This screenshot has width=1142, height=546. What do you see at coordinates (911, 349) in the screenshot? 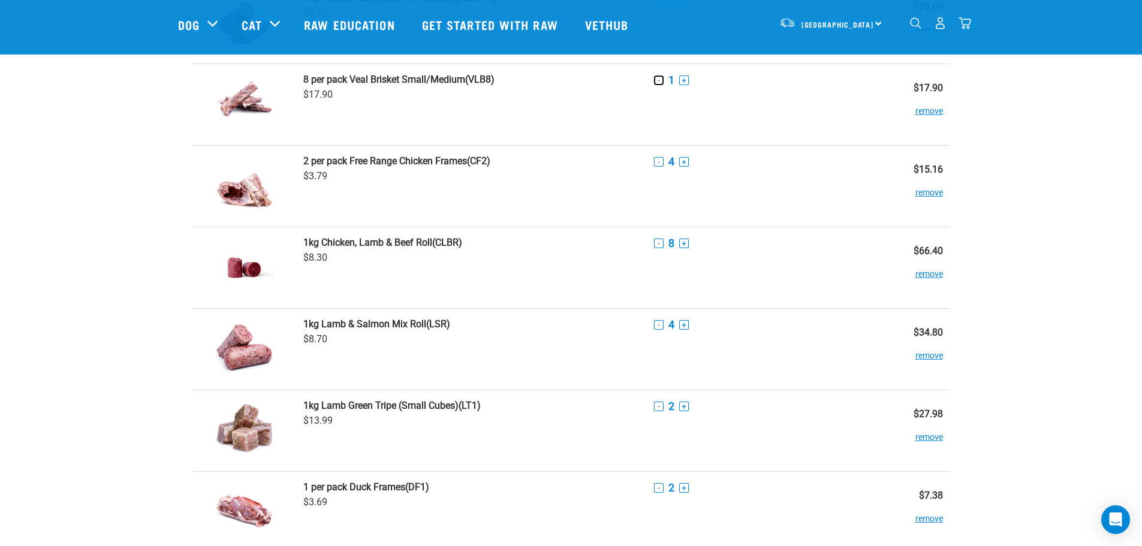
I see `td: $34.80` at bounding box center [911, 349].